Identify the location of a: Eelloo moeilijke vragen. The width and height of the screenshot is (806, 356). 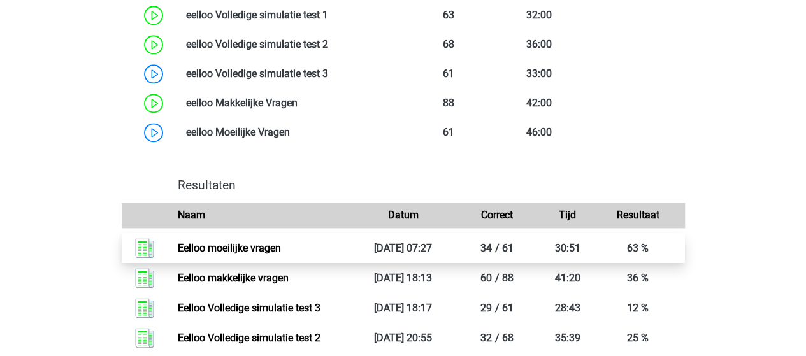
(229, 248).